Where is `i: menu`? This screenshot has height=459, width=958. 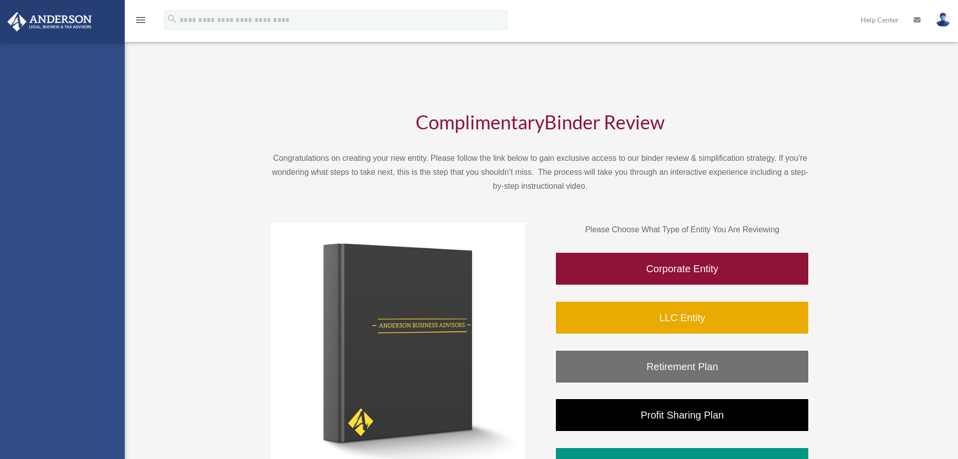
i: menu is located at coordinates (141, 20).